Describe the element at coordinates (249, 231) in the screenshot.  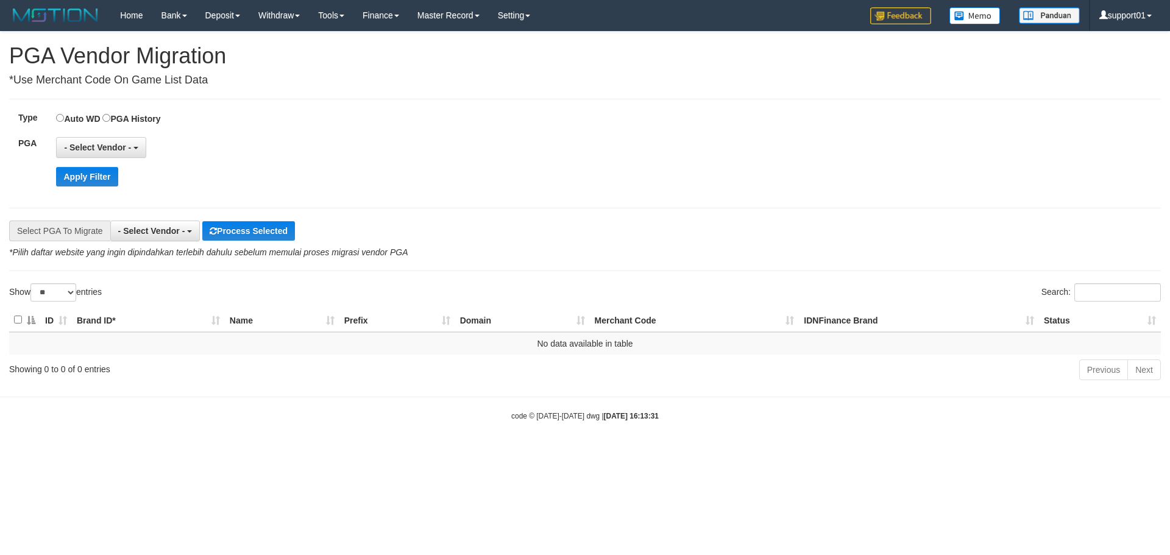
I see `button: Process Selected` at that location.